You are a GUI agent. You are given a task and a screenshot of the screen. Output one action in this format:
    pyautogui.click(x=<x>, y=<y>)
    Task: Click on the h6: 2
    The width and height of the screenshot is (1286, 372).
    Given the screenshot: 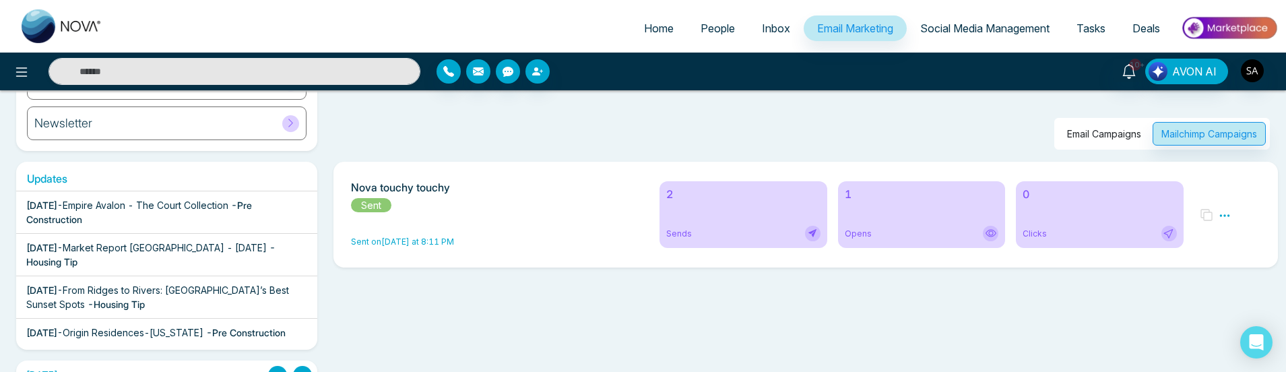 What is the action you would take?
    pyautogui.click(x=743, y=194)
    